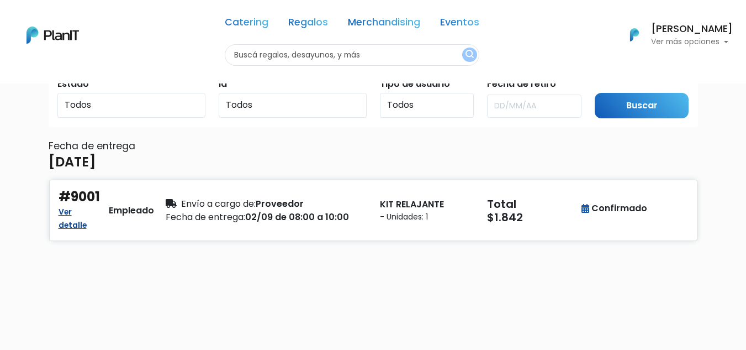 The width and height of the screenshot is (746, 350). What do you see at coordinates (73, 84) in the screenshot?
I see `label: Estado` at bounding box center [73, 84].